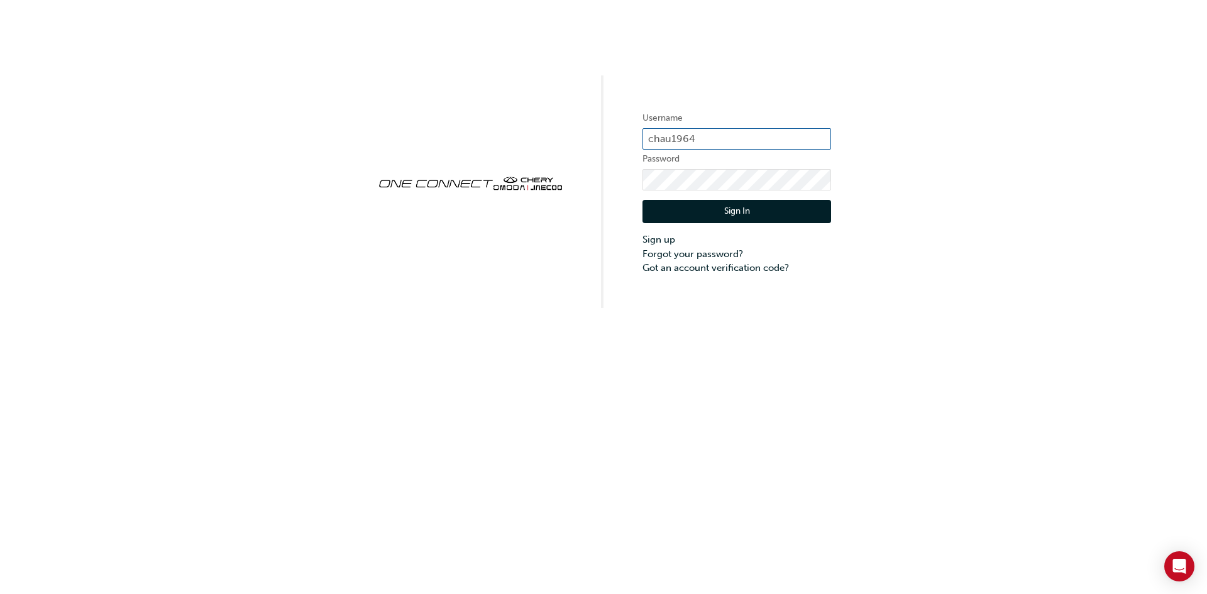 The image size is (1207, 594). What do you see at coordinates (1179, 566) in the screenshot?
I see `div: Open Intercom Messenger` at bounding box center [1179, 566].